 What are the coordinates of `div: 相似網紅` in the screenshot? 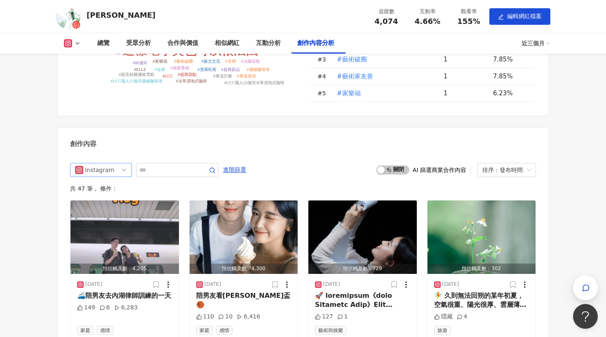 It's located at (227, 43).